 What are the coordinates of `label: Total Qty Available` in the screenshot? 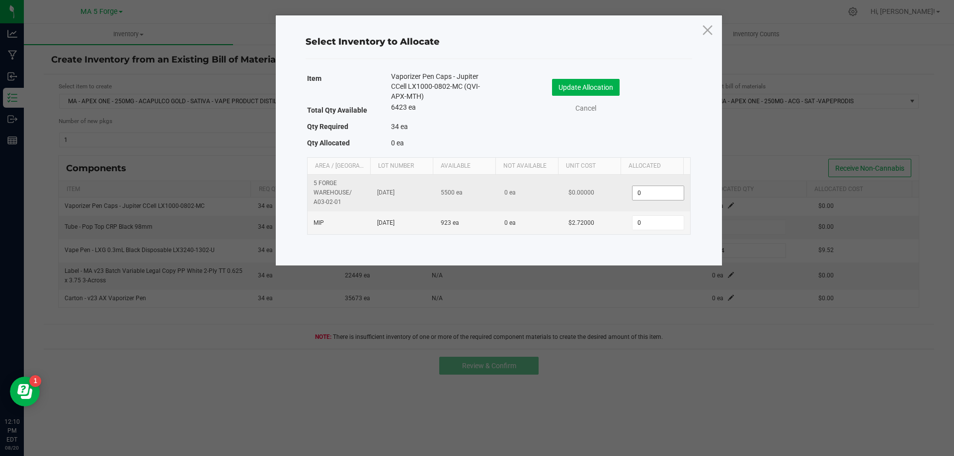 It's located at (337, 110).